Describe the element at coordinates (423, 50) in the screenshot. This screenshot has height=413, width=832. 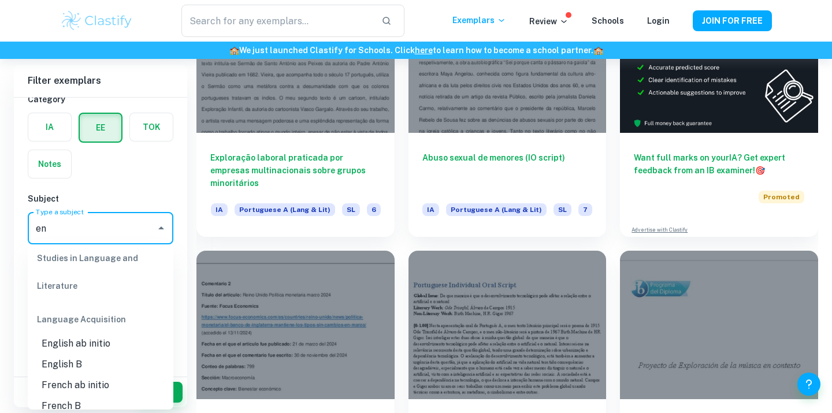
I see `a: here` at that location.